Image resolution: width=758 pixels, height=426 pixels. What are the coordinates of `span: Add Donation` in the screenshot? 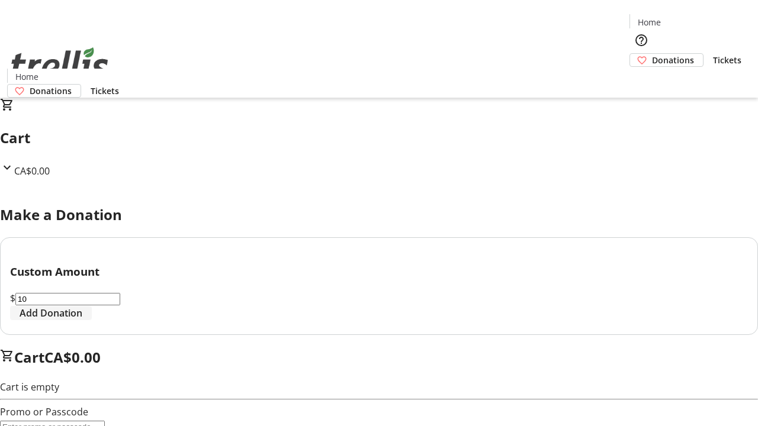 It's located at (51, 313).